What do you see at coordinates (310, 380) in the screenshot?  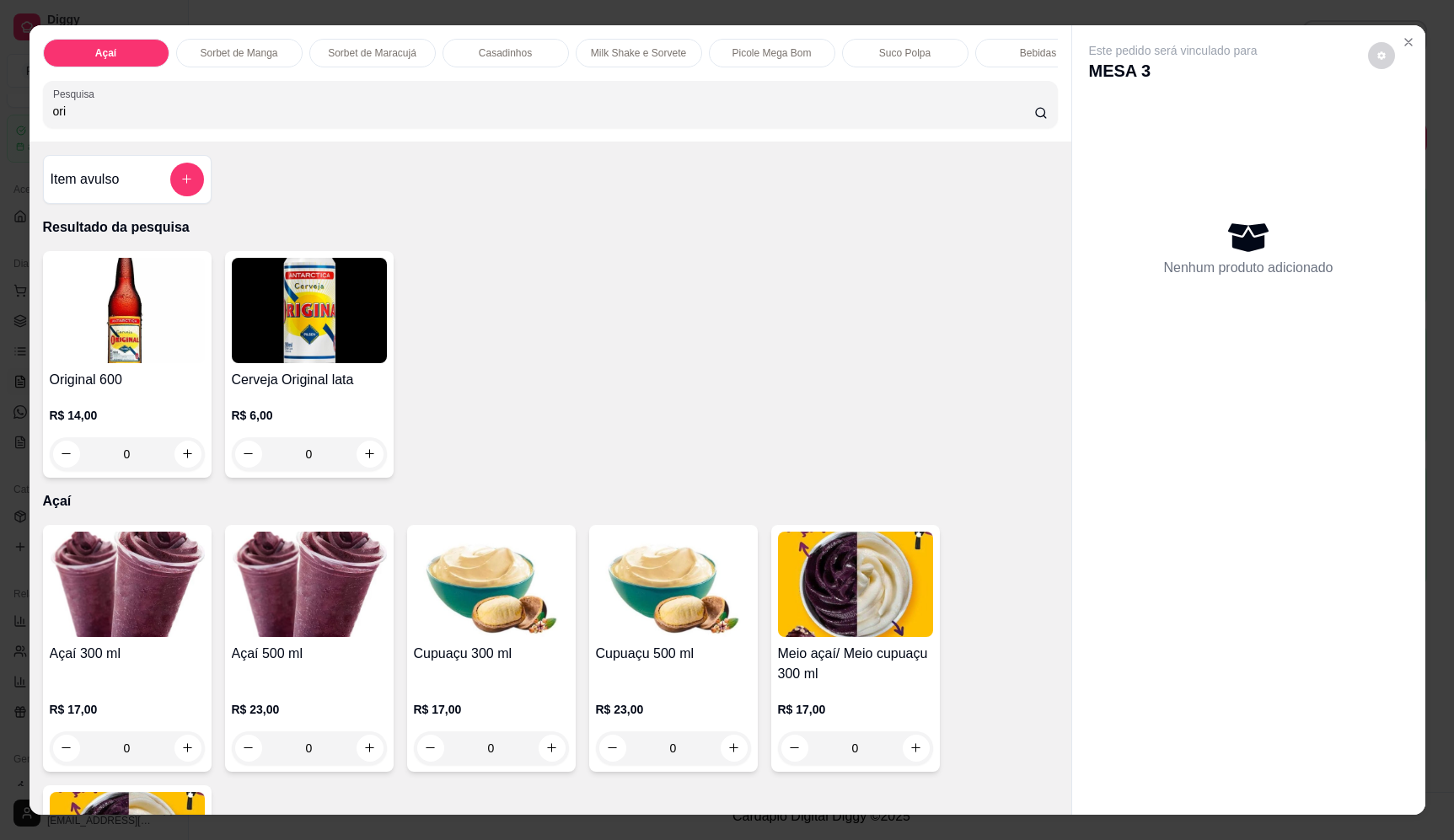 I see `h4: Cerveja Original lata` at bounding box center [310, 380].